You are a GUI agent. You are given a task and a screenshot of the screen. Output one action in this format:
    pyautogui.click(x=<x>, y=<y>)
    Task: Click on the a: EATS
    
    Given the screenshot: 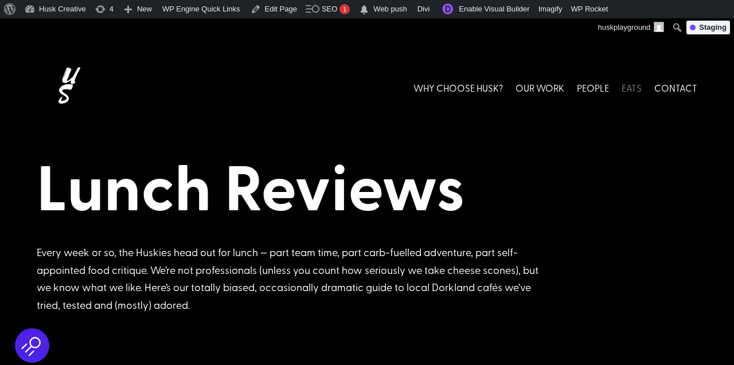 What is the action you would take?
    pyautogui.click(x=631, y=88)
    